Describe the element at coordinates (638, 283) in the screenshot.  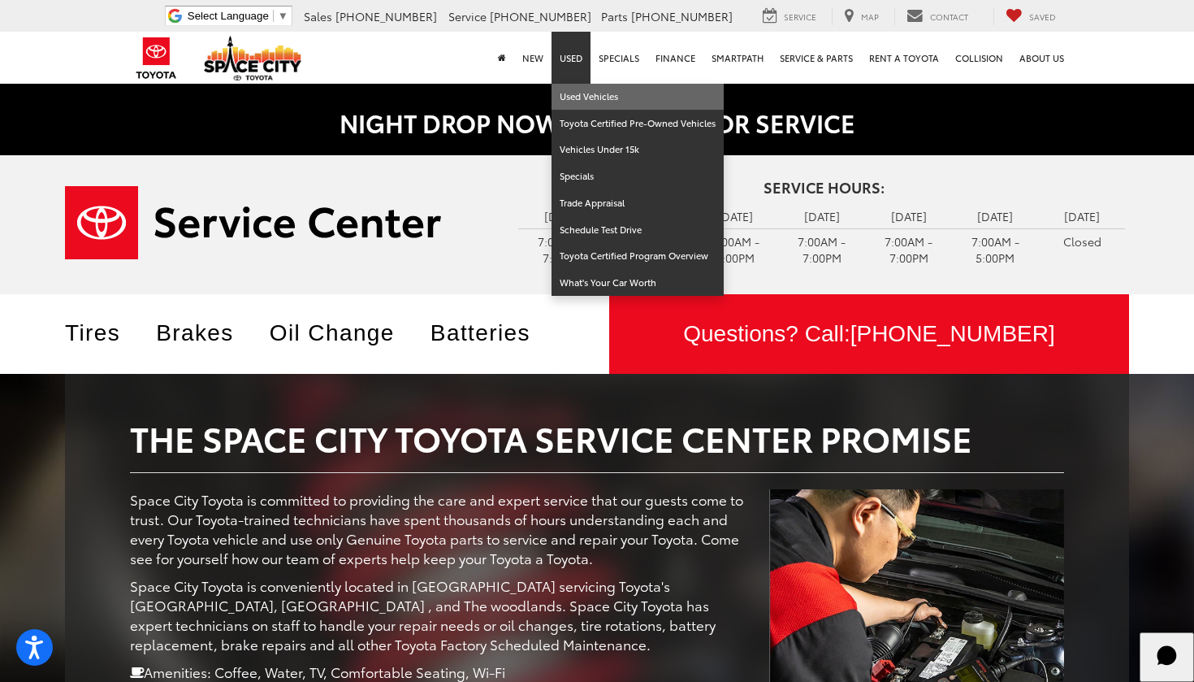
I see `a: What's Your Car Worth` at that location.